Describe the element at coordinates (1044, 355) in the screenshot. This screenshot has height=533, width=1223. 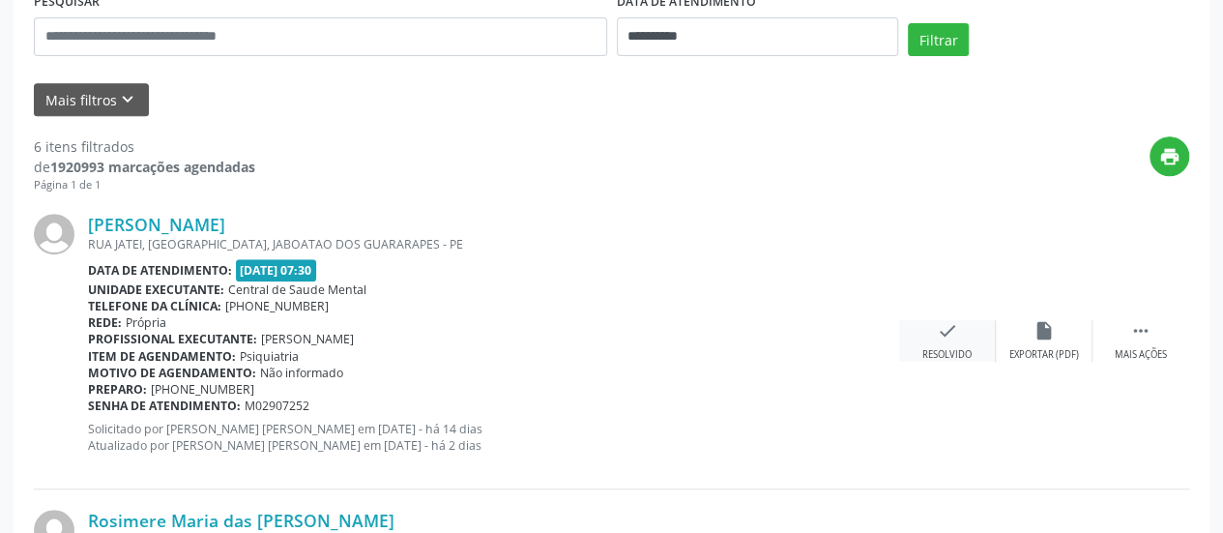
I see `div: Exportar (PDF)` at that location.